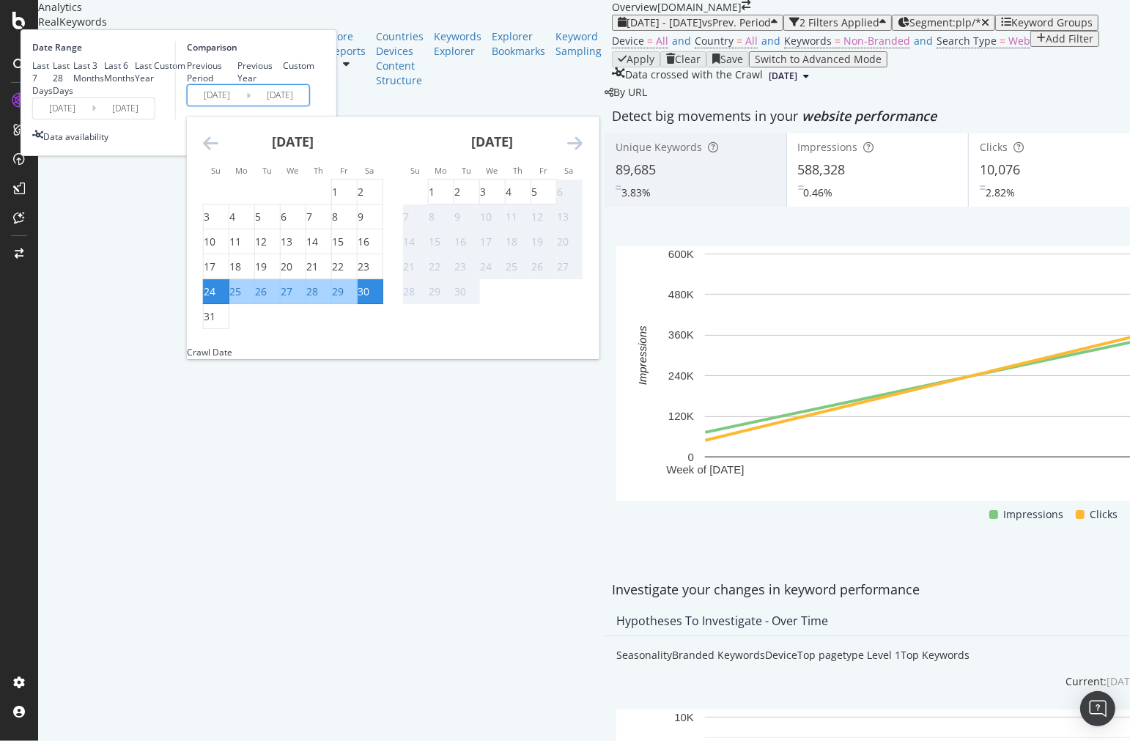  What do you see at coordinates (318, 267) in the screenshot?
I see `td: Choose Thursday, August 21, 2025 as your check-in date. It’s available.` at bounding box center [318, 267].